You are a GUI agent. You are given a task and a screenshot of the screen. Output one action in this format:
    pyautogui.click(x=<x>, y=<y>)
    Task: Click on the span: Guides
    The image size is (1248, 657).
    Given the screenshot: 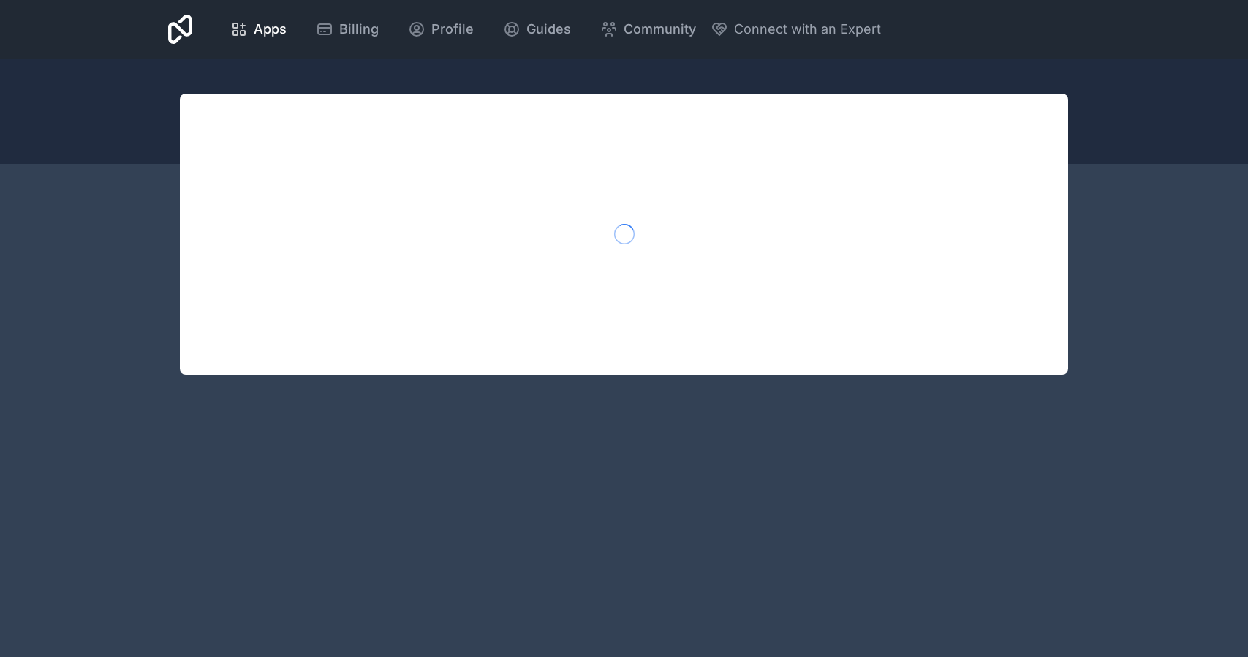 What is the action you would take?
    pyautogui.click(x=548, y=29)
    